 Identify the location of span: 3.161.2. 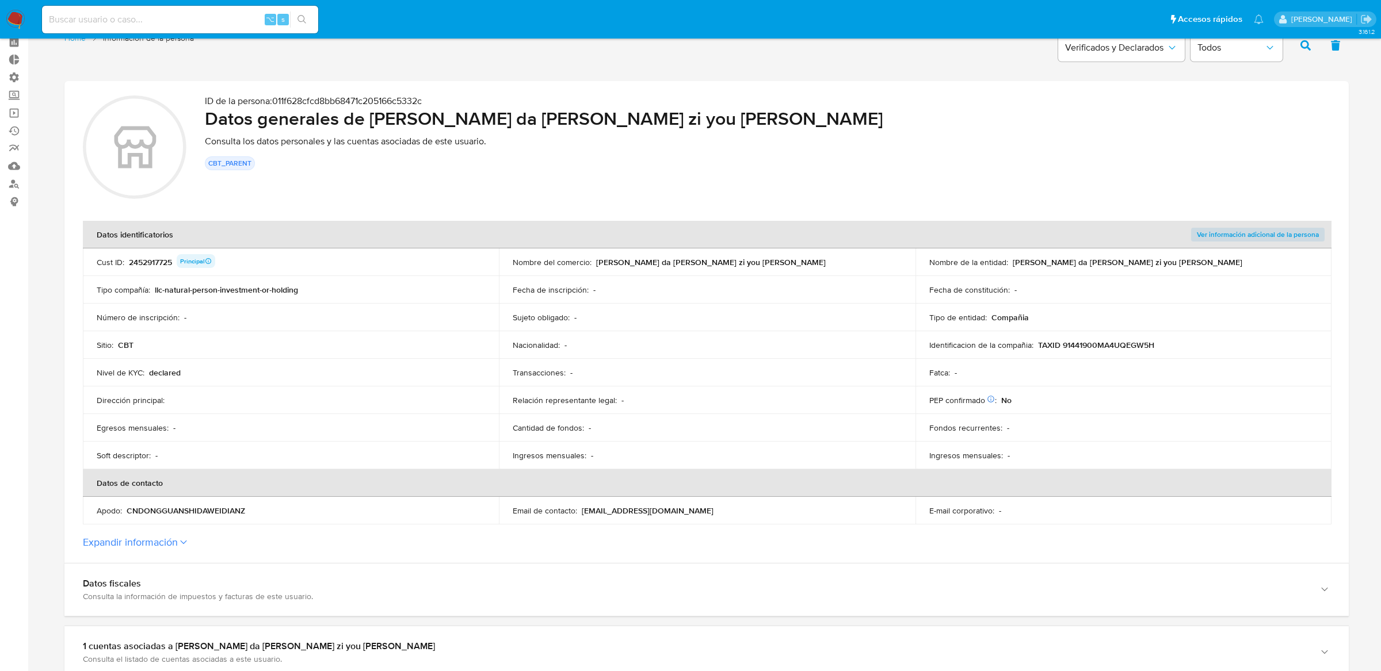
(1366, 32).